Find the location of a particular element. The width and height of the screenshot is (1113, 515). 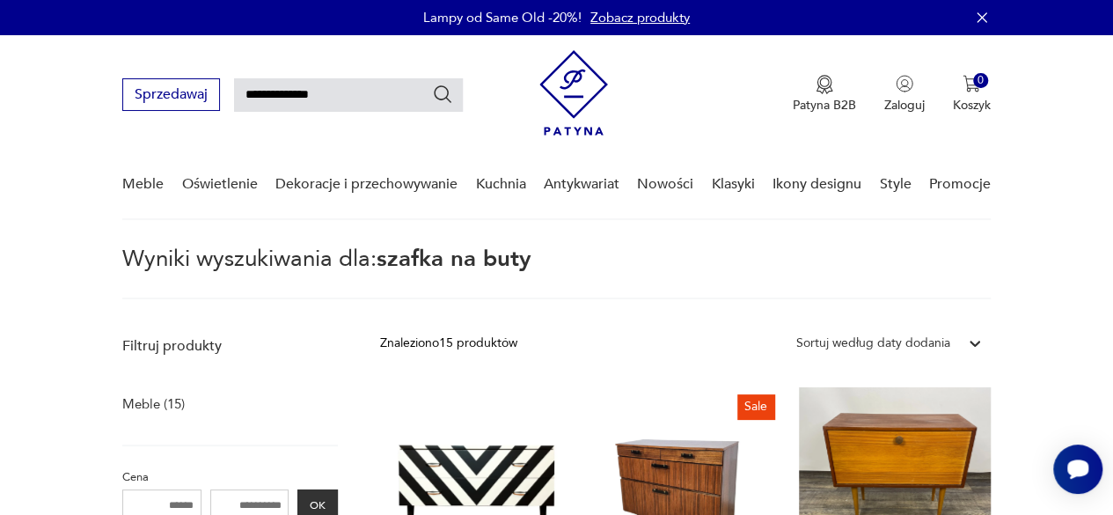

a: Ikona medaluPatyna B2B is located at coordinates (824, 94).